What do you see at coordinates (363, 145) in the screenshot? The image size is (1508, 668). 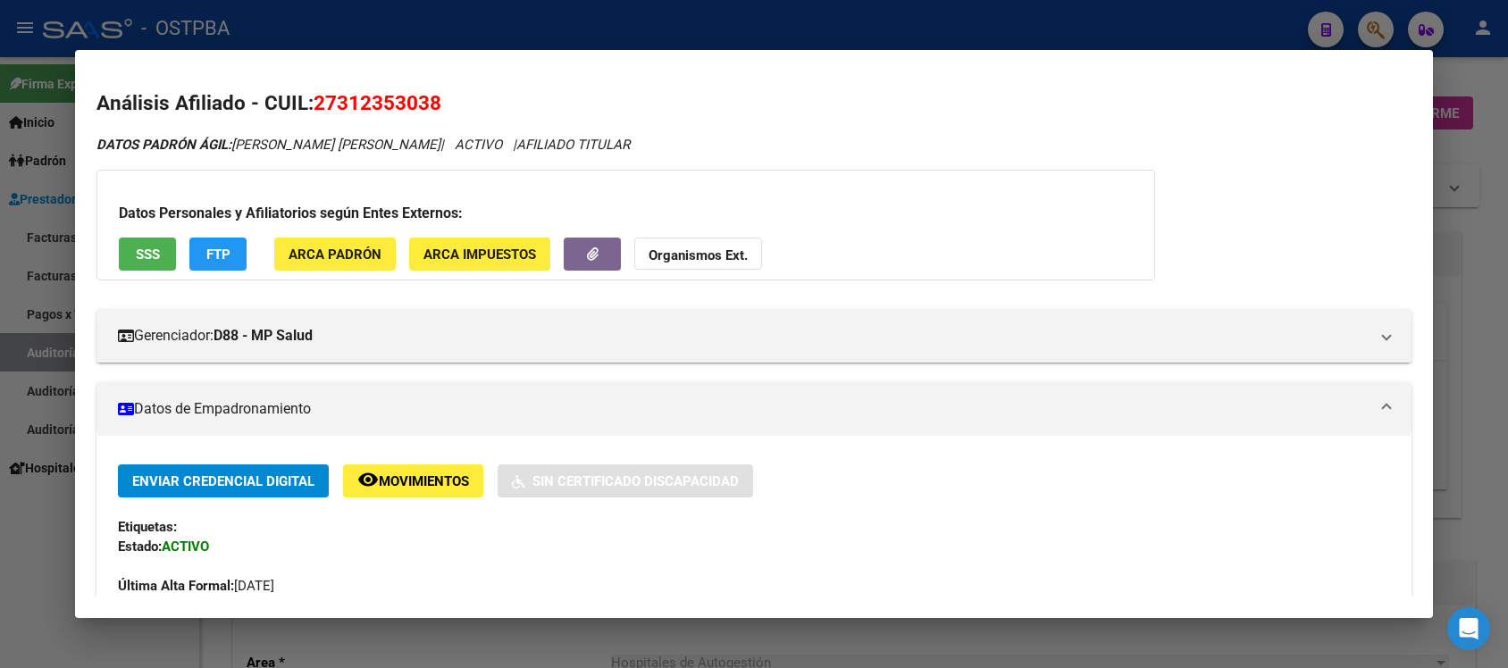 I see `i: | ACTIVO |` at bounding box center [363, 145].